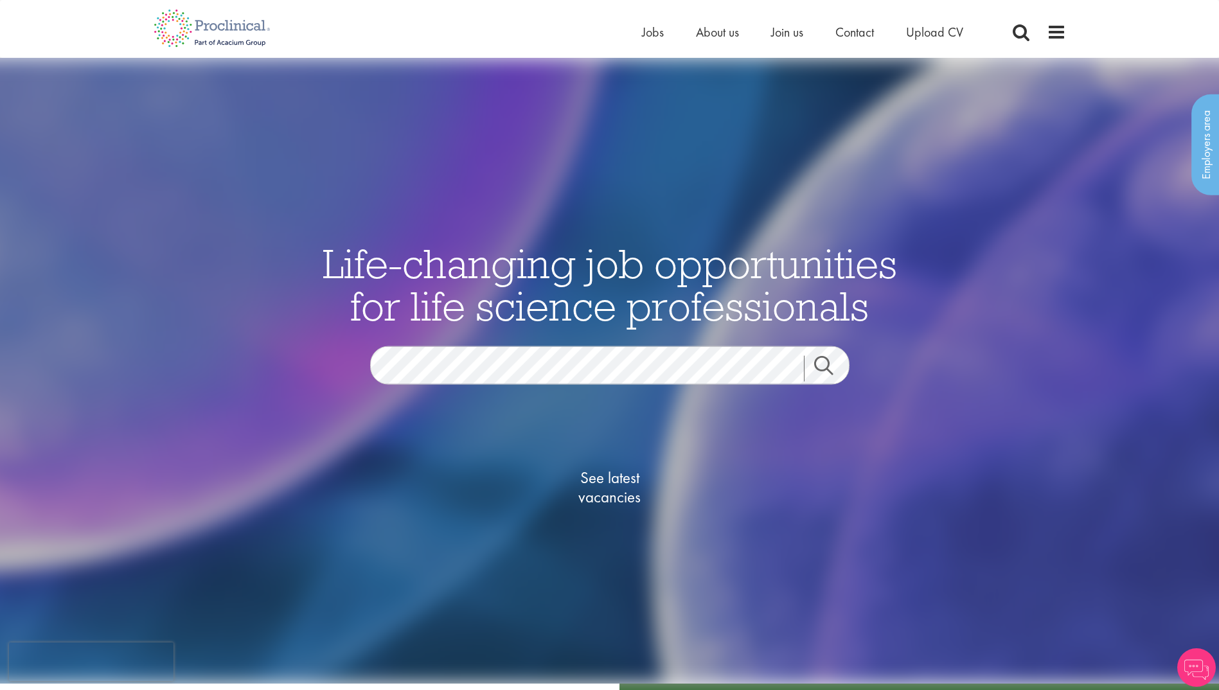 This screenshot has height=690, width=1219. Describe the element at coordinates (934, 32) in the screenshot. I see `a: Upload CV` at that location.